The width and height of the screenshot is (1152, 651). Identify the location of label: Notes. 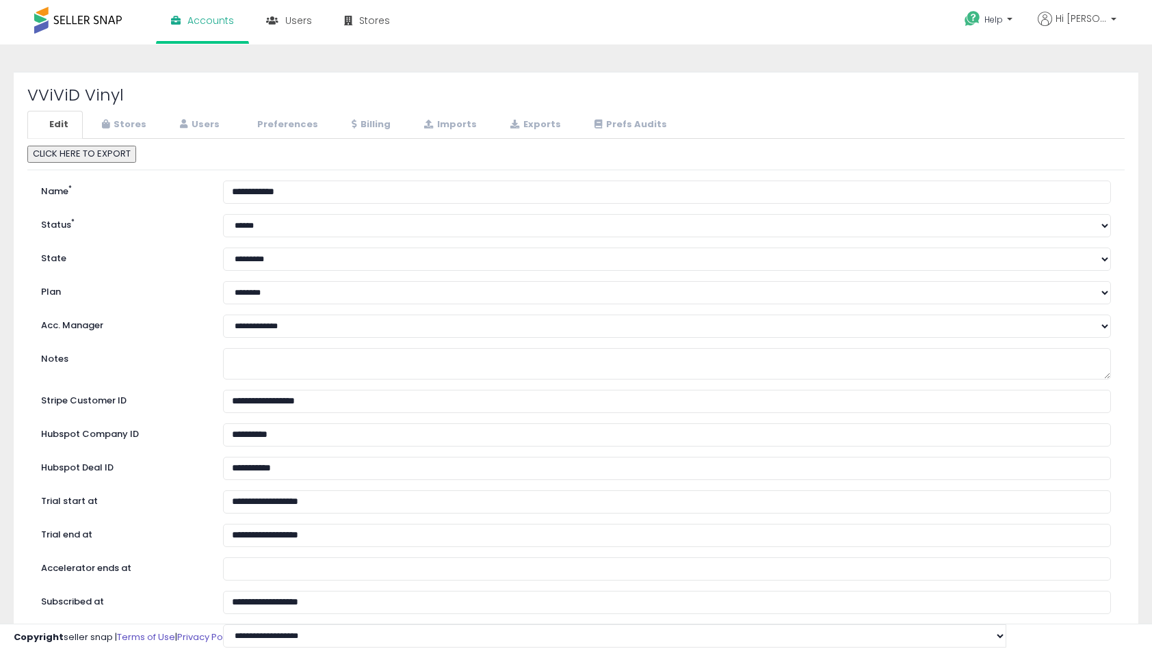
(122, 357).